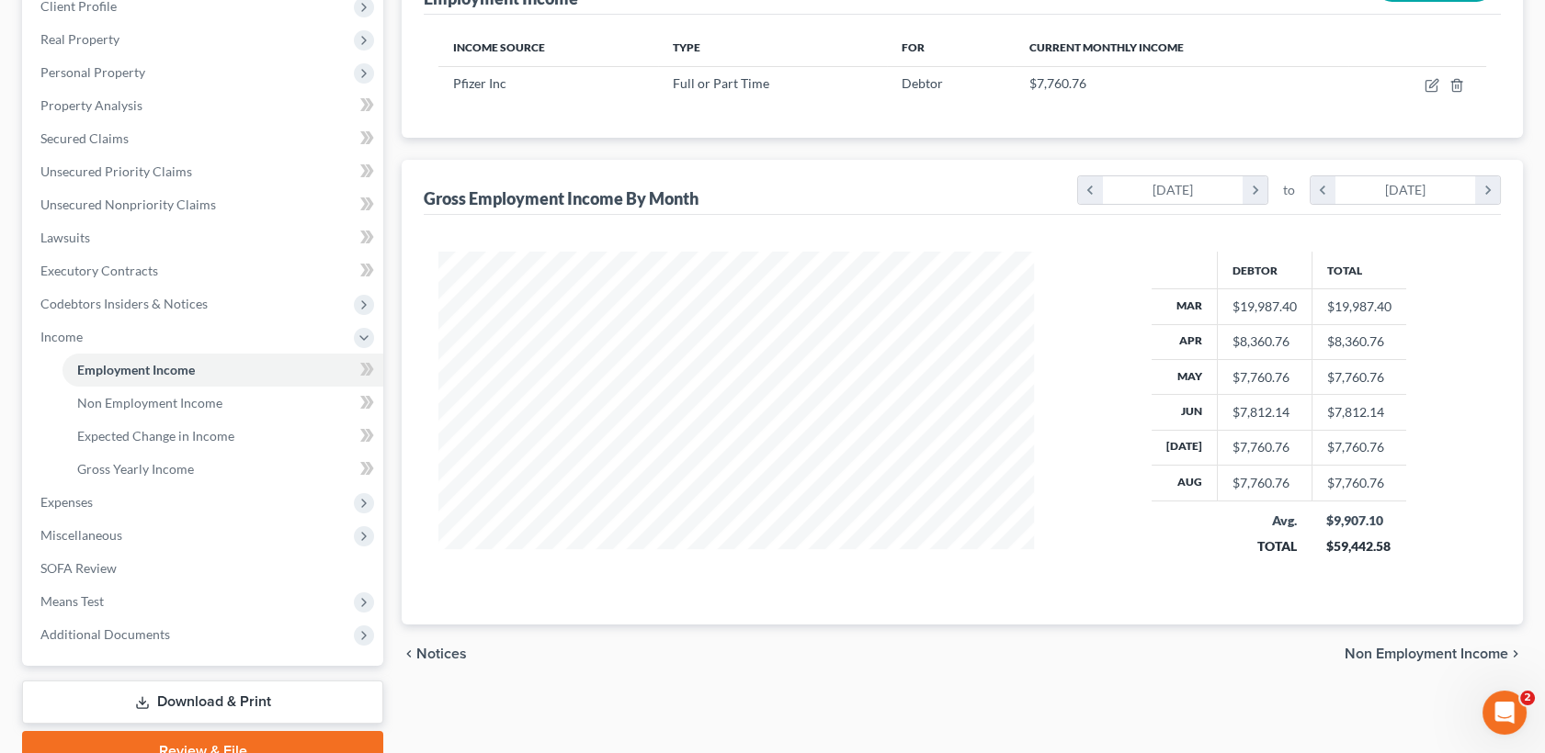  Describe the element at coordinates (128, 204) in the screenshot. I see `span: Unsecured Nonpriority Claims` at that location.